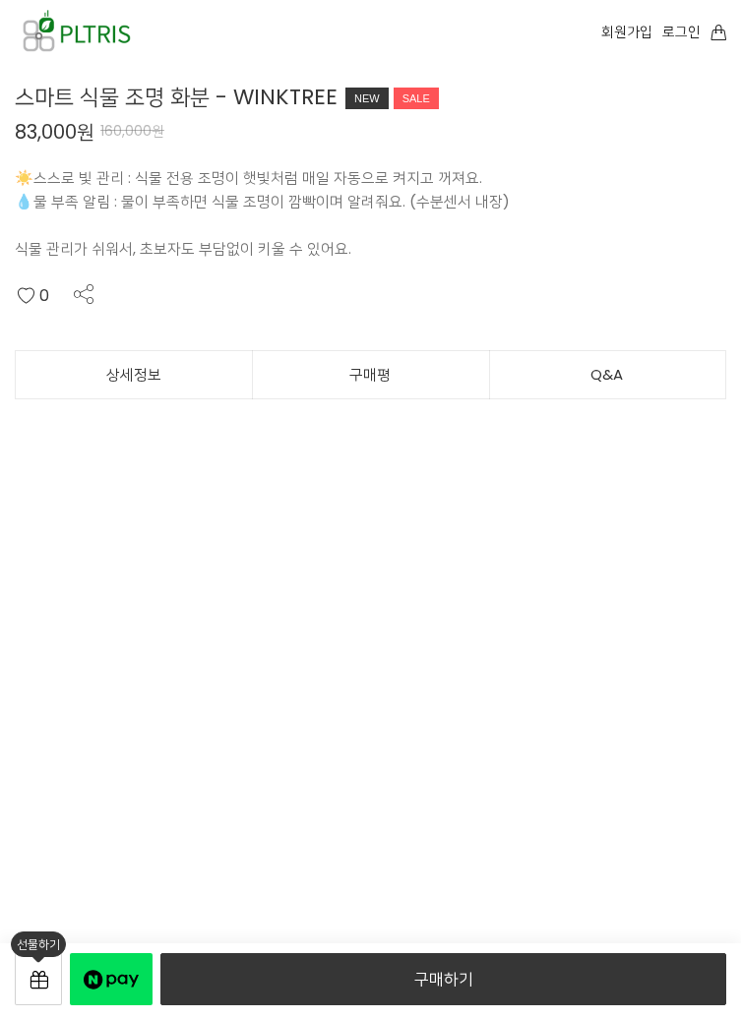  What do you see at coordinates (38, 979) in the screenshot?
I see `a: 선물하기` at bounding box center [38, 979].